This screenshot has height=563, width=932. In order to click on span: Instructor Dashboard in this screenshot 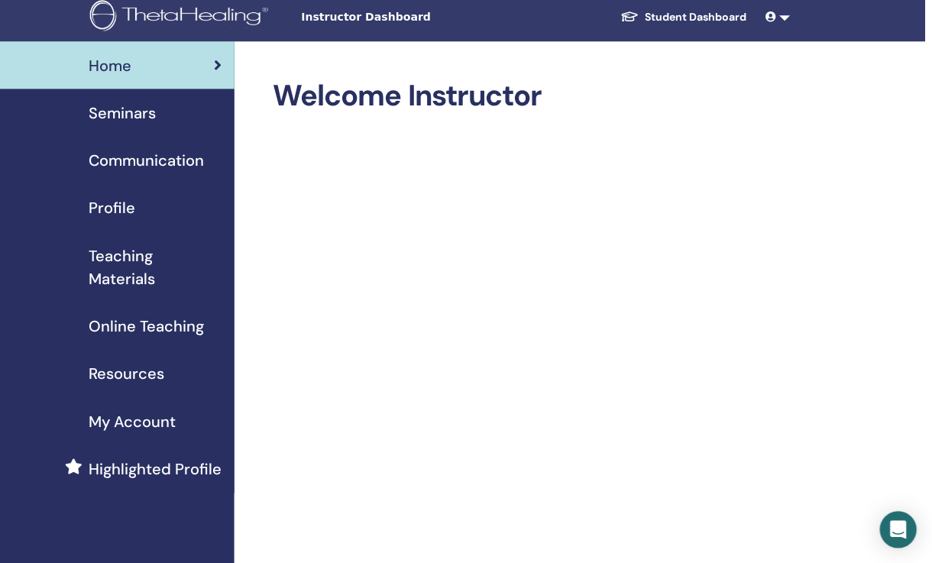, I will do `click(419, 19)`.